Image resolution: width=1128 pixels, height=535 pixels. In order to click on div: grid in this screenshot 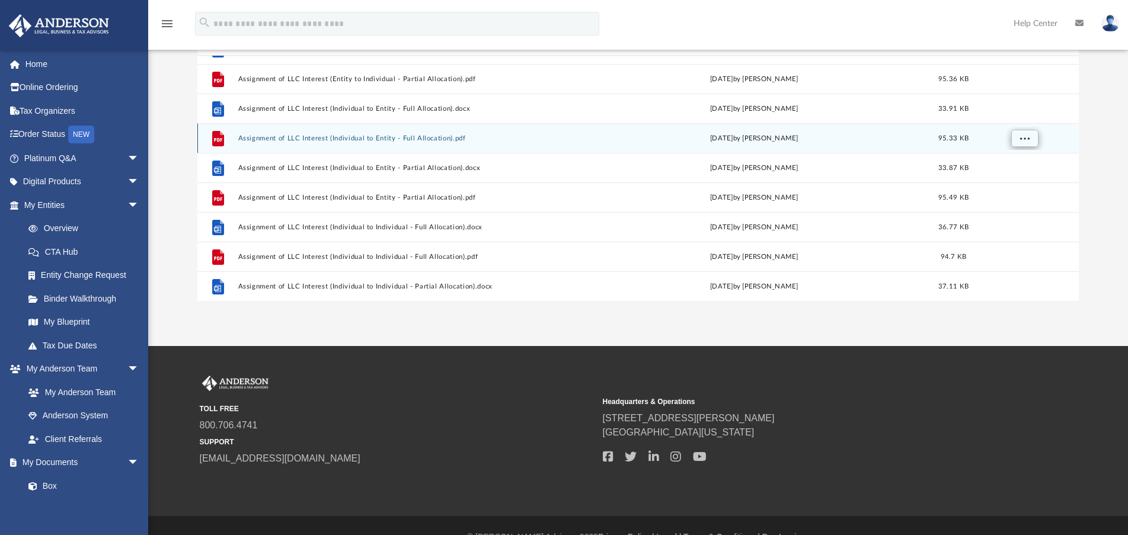, I will do `click(638, 178)`.